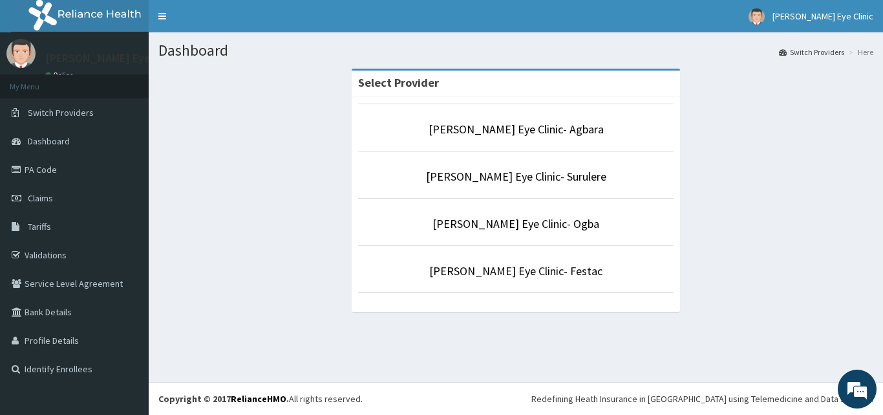 Image resolution: width=883 pixels, height=415 pixels. What do you see at coordinates (224, 398) in the screenshot?
I see `strong: Copyright © 2017 .` at bounding box center [224, 398].